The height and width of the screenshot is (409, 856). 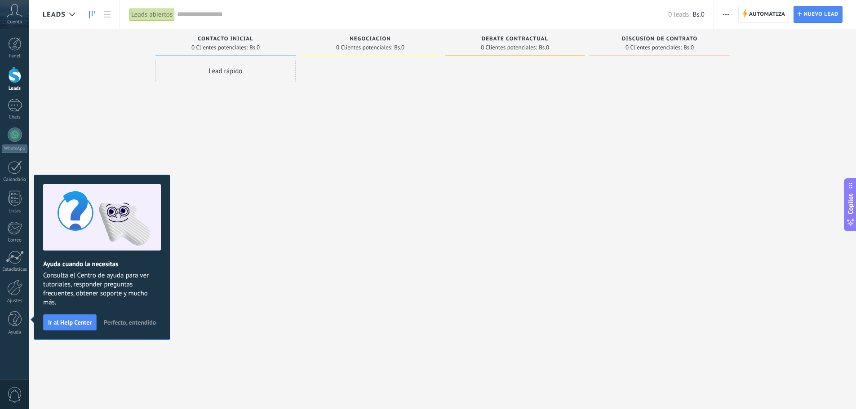 What do you see at coordinates (660, 40) in the screenshot?
I see `div: Discusión de contrato` at bounding box center [660, 40].